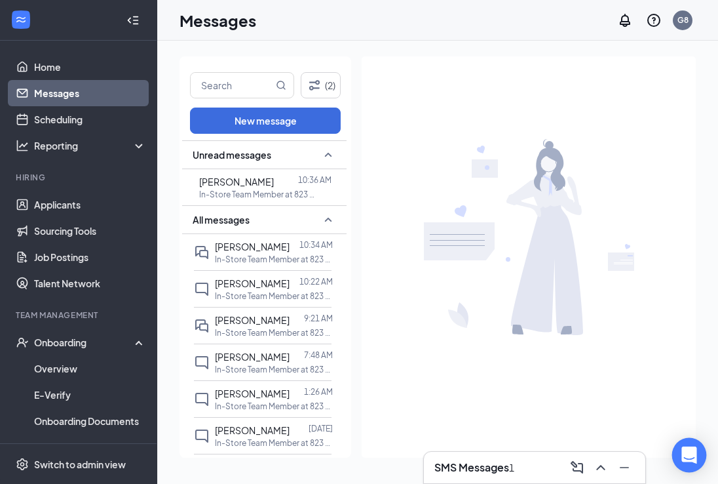  Describe the element at coordinates (472, 467) in the screenshot. I see `h3: SMS Messages` at that location.